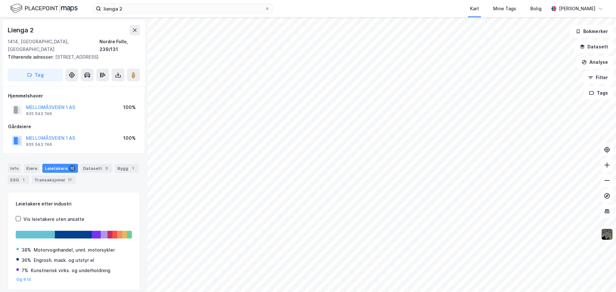 This screenshot has width=616, height=292. I want to click on div: Transaksjoner, so click(54, 180).